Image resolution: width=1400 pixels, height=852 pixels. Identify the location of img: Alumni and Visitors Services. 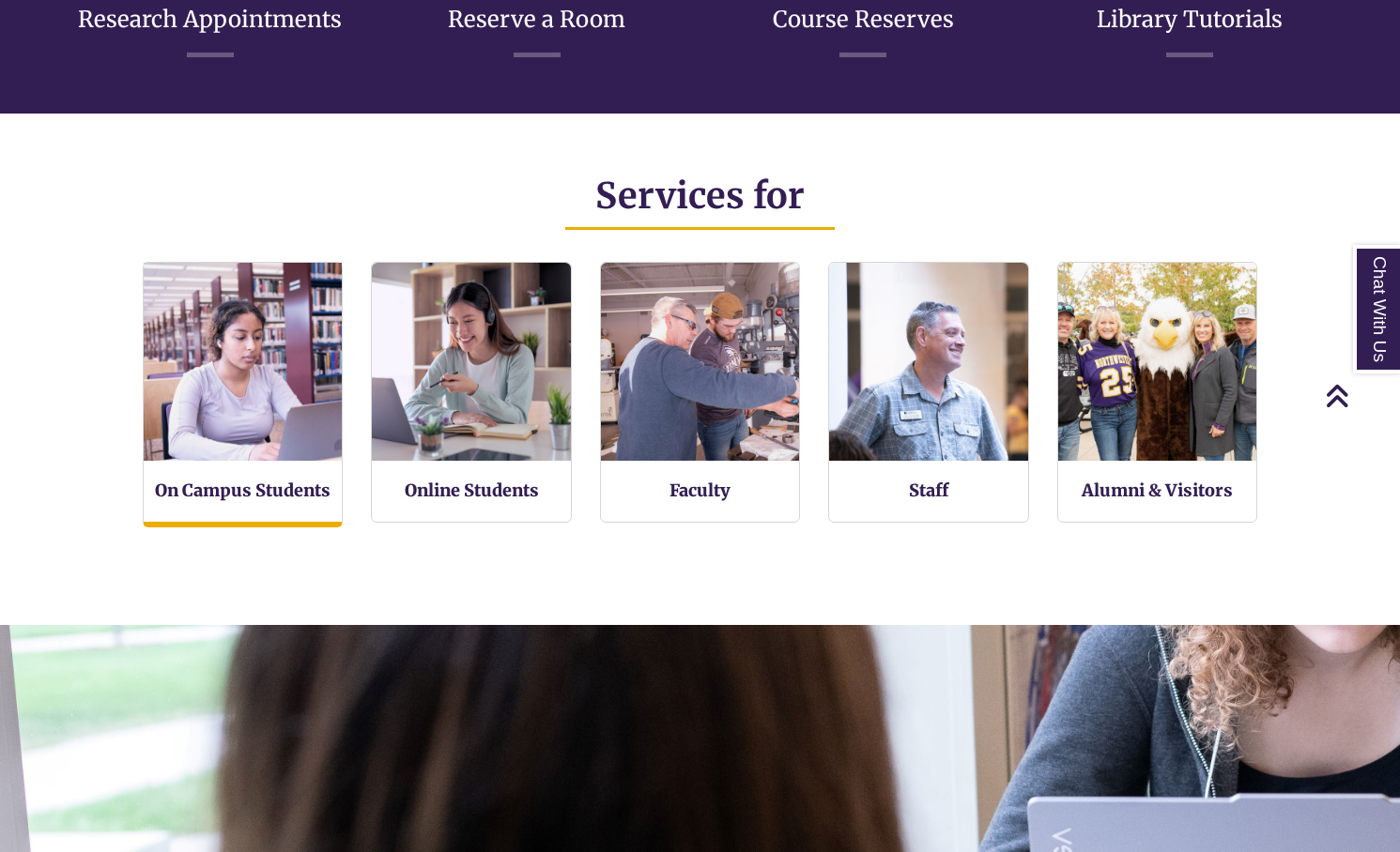
(1158, 362).